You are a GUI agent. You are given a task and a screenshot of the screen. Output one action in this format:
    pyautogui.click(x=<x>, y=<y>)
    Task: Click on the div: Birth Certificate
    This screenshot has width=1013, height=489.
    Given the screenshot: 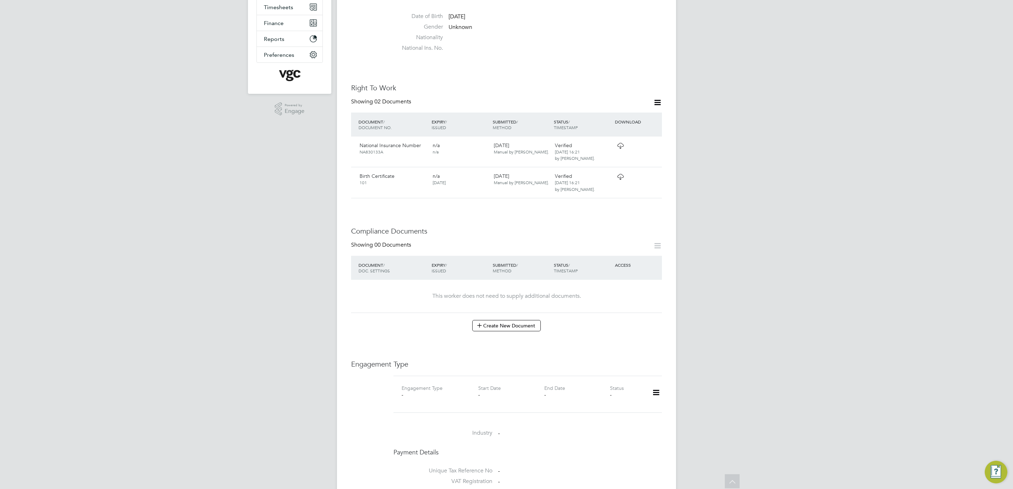 What is the action you would take?
    pyautogui.click(x=393, y=179)
    